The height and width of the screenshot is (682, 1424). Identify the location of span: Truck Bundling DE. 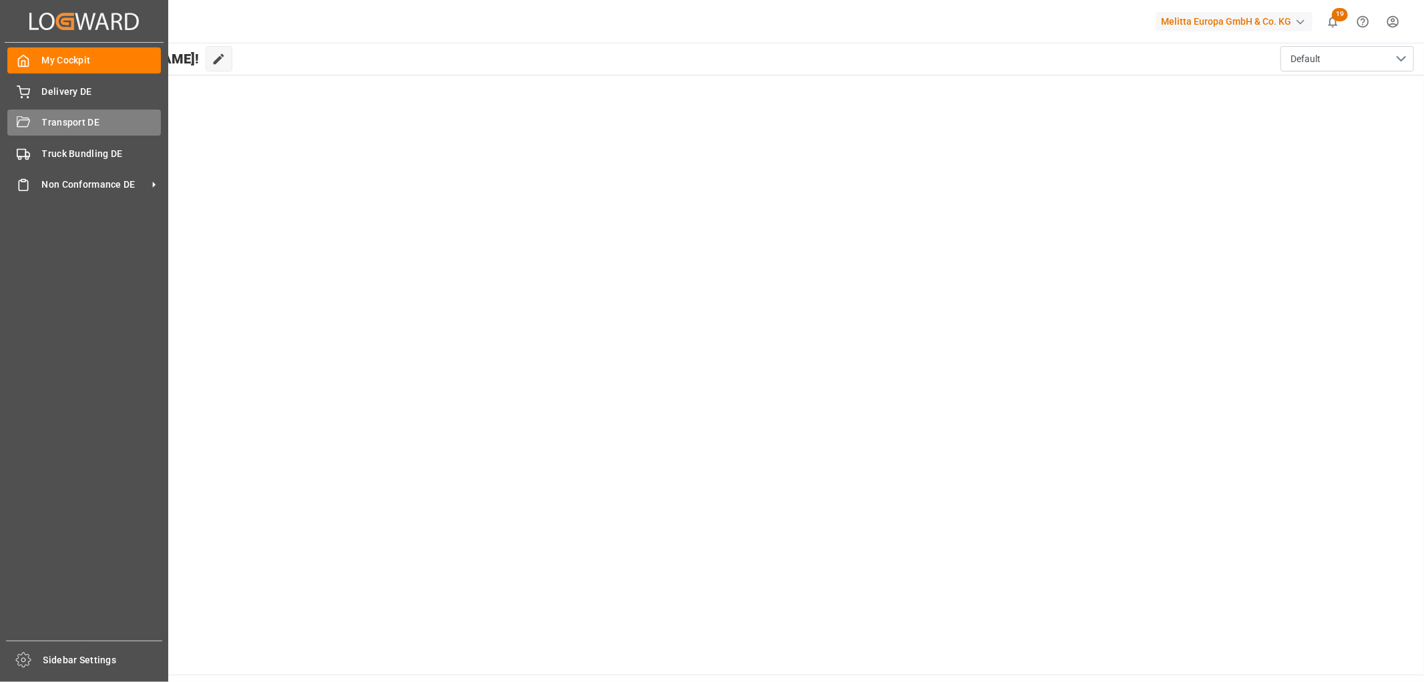
(101, 154).